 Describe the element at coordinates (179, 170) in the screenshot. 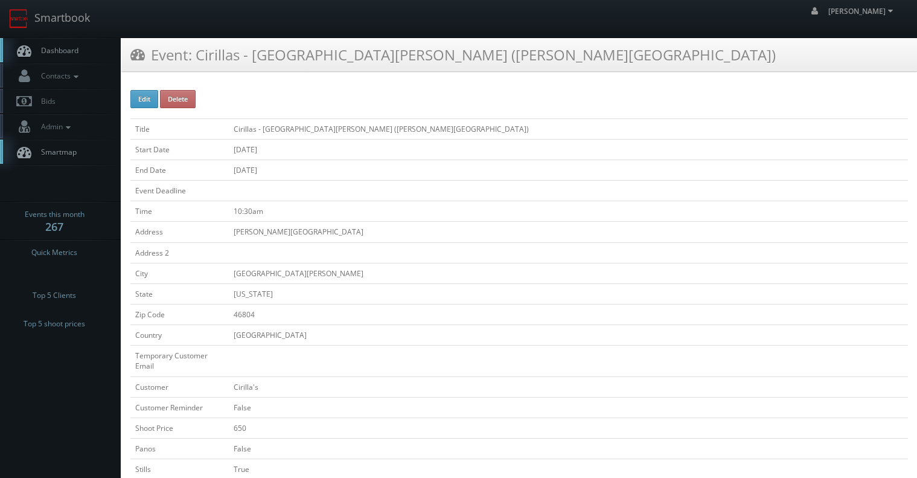

I see `td: End Date` at that location.